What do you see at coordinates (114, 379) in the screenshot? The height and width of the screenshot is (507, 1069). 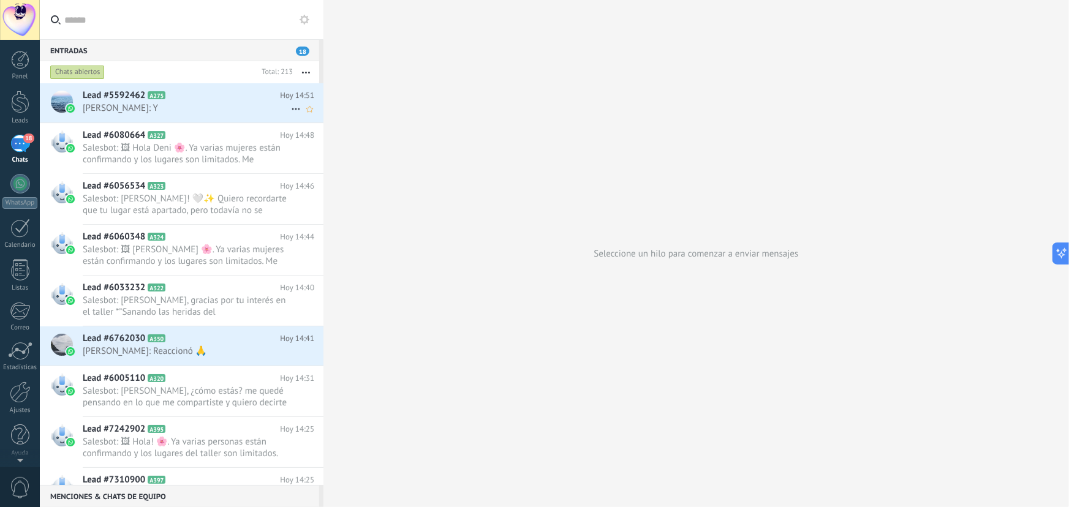 I see `span: Lead #6005110` at bounding box center [114, 379].